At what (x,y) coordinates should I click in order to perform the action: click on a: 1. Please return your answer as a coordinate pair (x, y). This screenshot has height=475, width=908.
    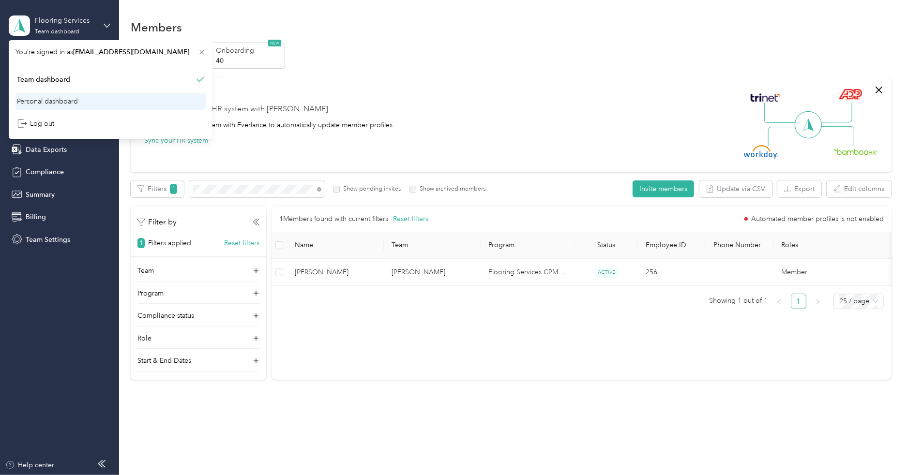
    Looking at the image, I should click on (798, 301).